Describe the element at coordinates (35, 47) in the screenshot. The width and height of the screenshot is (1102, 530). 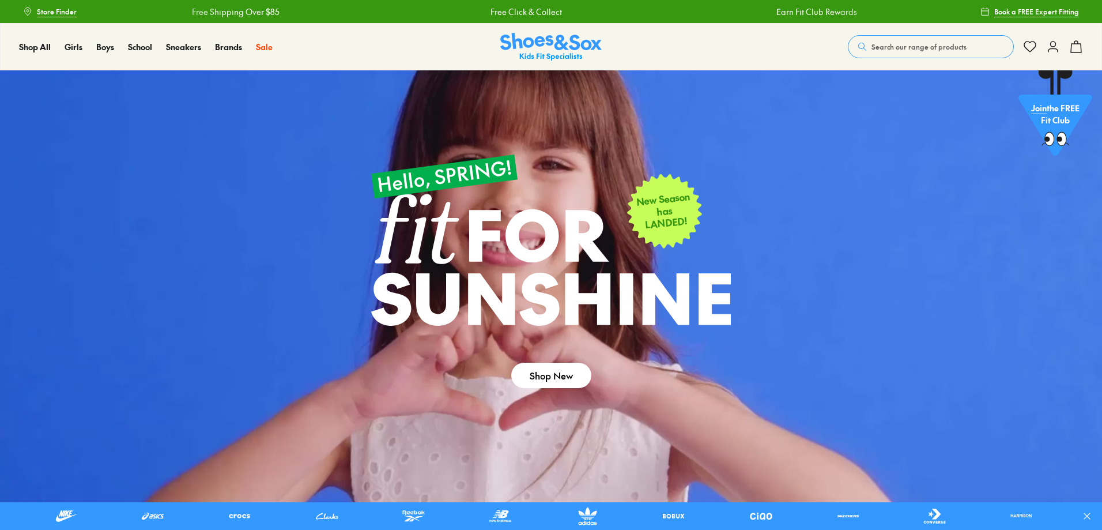
I see `a: Shop All` at that location.